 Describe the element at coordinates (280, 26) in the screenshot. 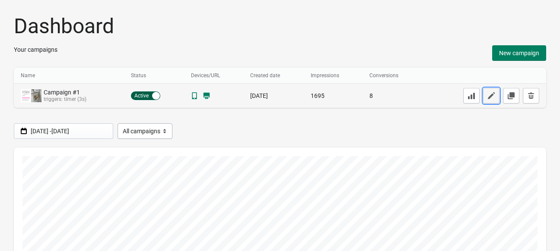

I see `h1: Dashboard` at that location.